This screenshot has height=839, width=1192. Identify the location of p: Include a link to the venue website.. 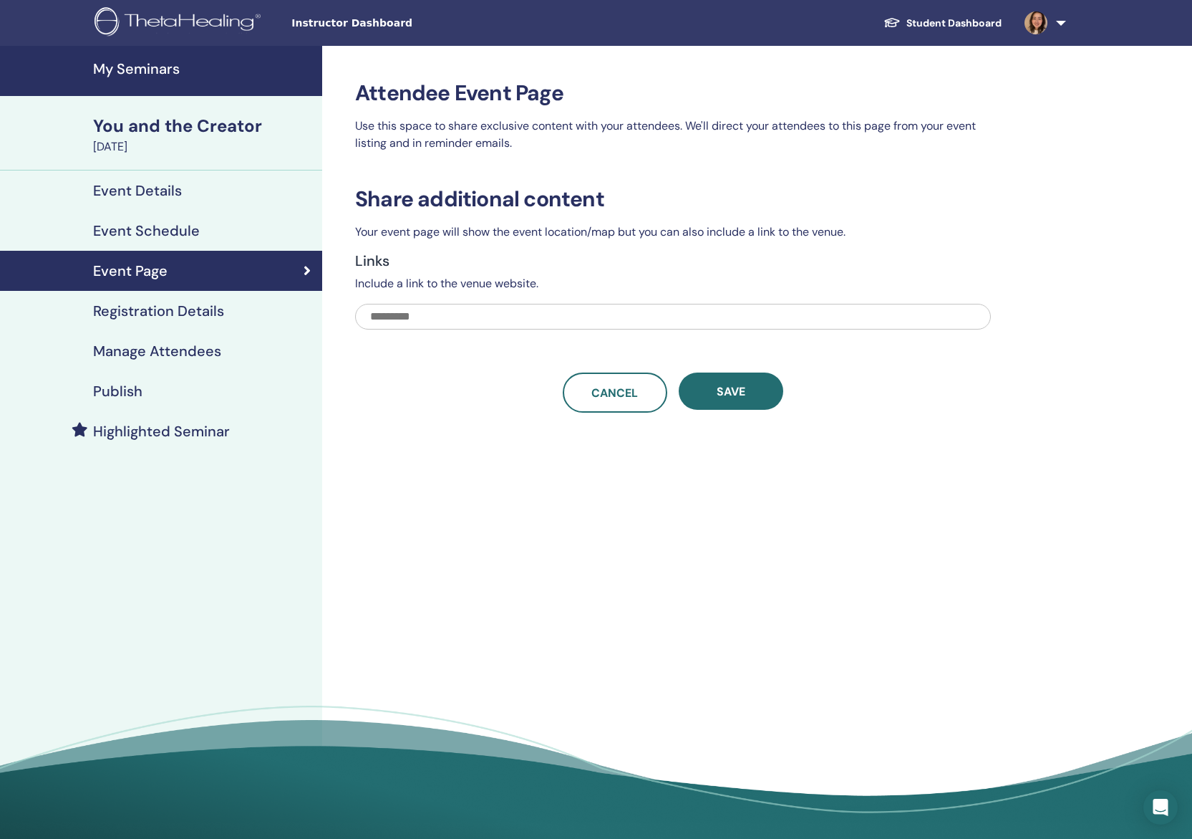
(673, 284).